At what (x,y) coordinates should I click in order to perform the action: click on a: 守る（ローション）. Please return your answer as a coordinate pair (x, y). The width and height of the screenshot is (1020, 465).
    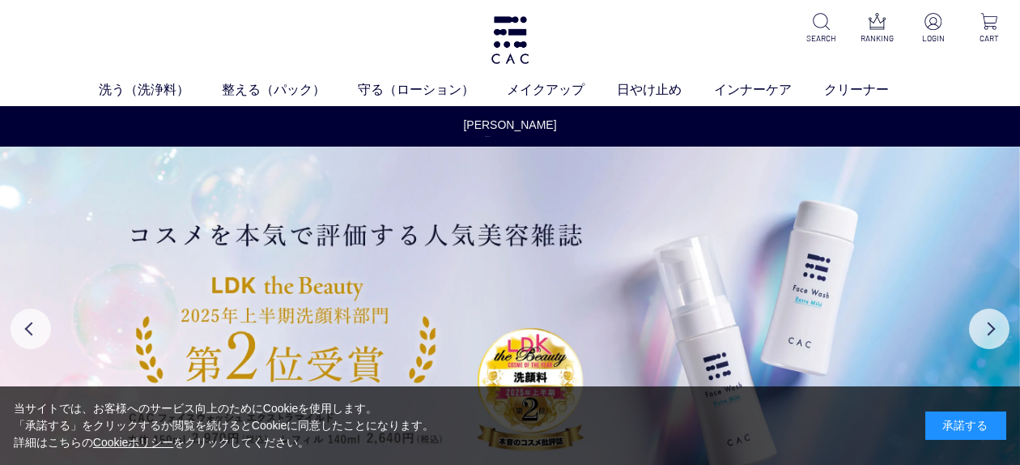
    Looking at the image, I should click on (432, 90).